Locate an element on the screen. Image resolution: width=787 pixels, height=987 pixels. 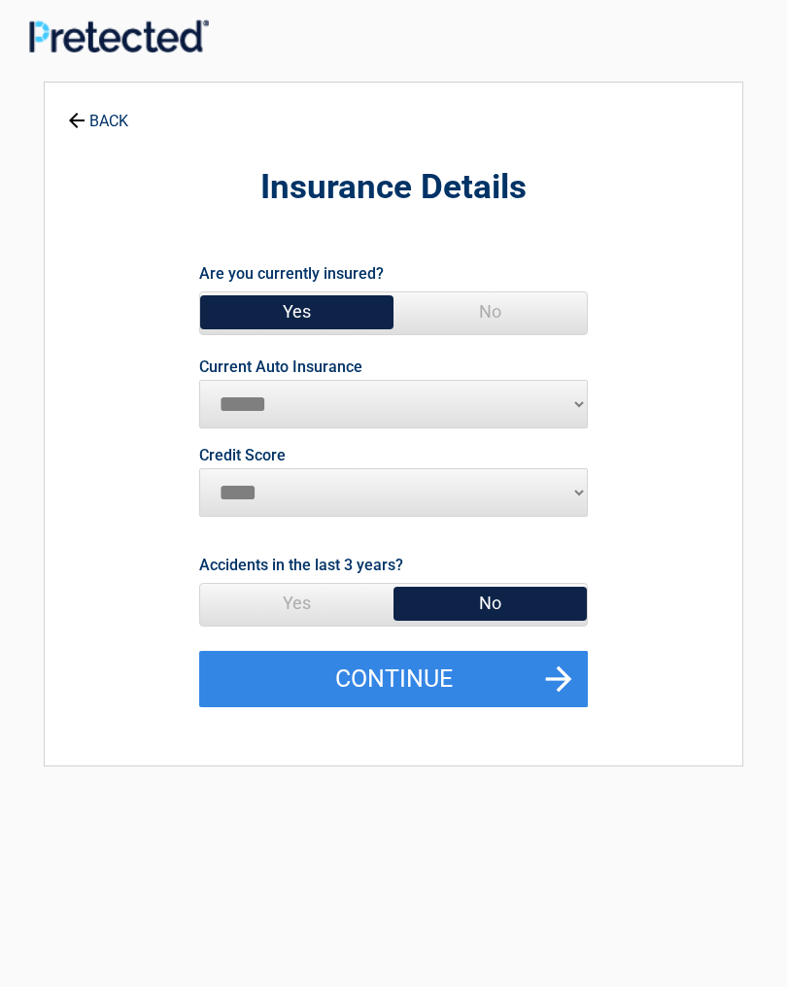
label: Accidents in the last 3 years? is located at coordinates (301, 565).